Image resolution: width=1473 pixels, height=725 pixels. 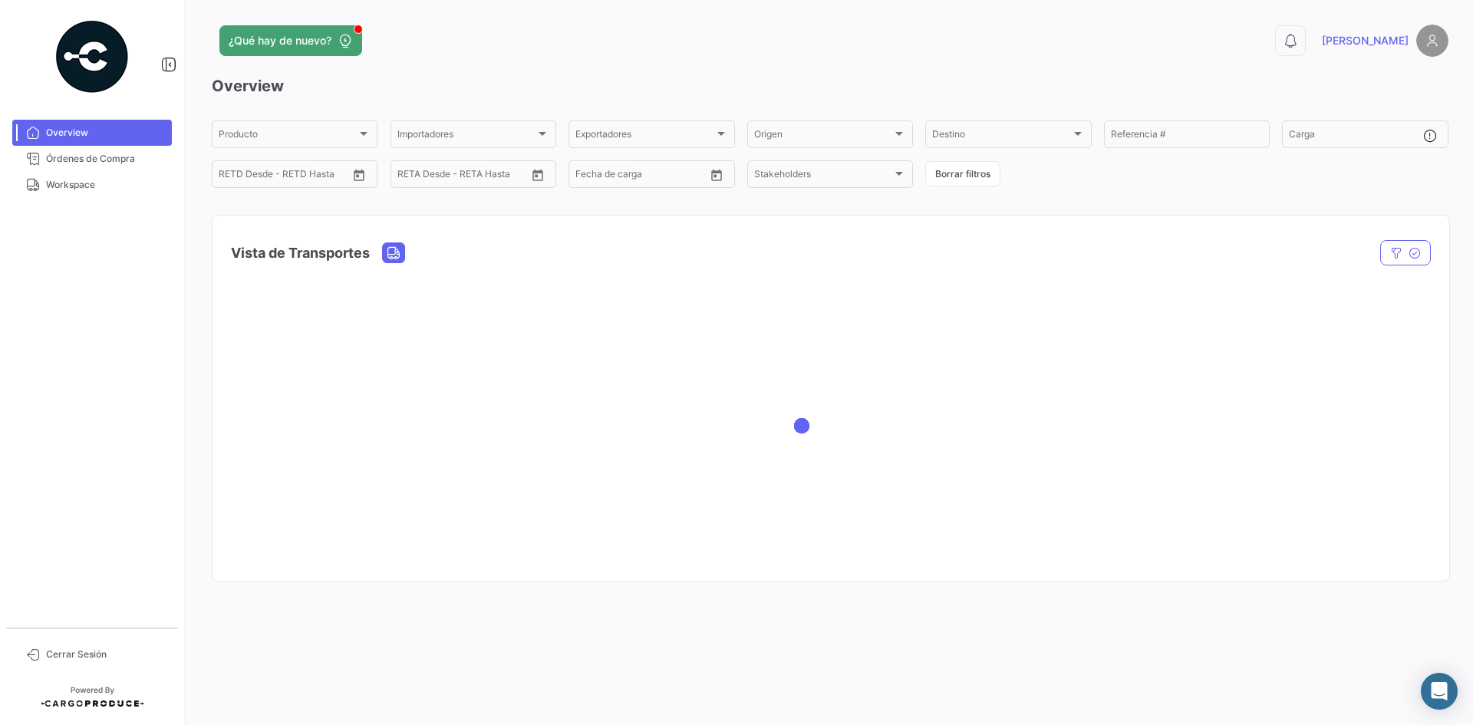 What do you see at coordinates (280, 41) in the screenshot?
I see `span: ¿Qué hay de nuevo?` at bounding box center [280, 41].